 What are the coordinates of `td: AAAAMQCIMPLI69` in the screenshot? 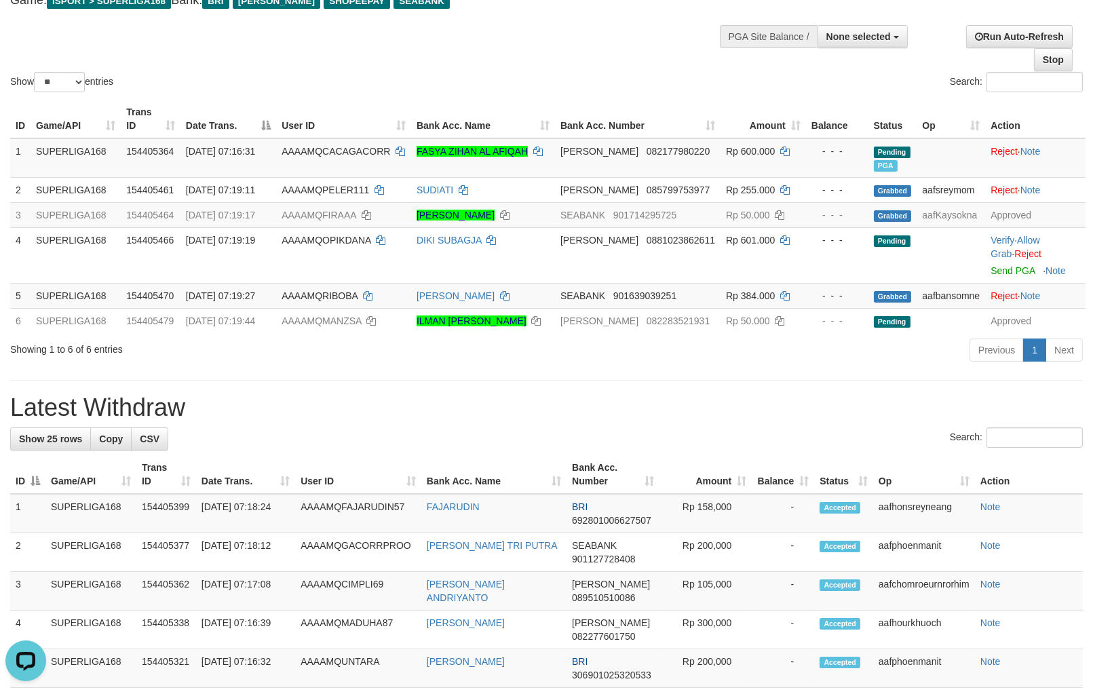 It's located at (358, 591).